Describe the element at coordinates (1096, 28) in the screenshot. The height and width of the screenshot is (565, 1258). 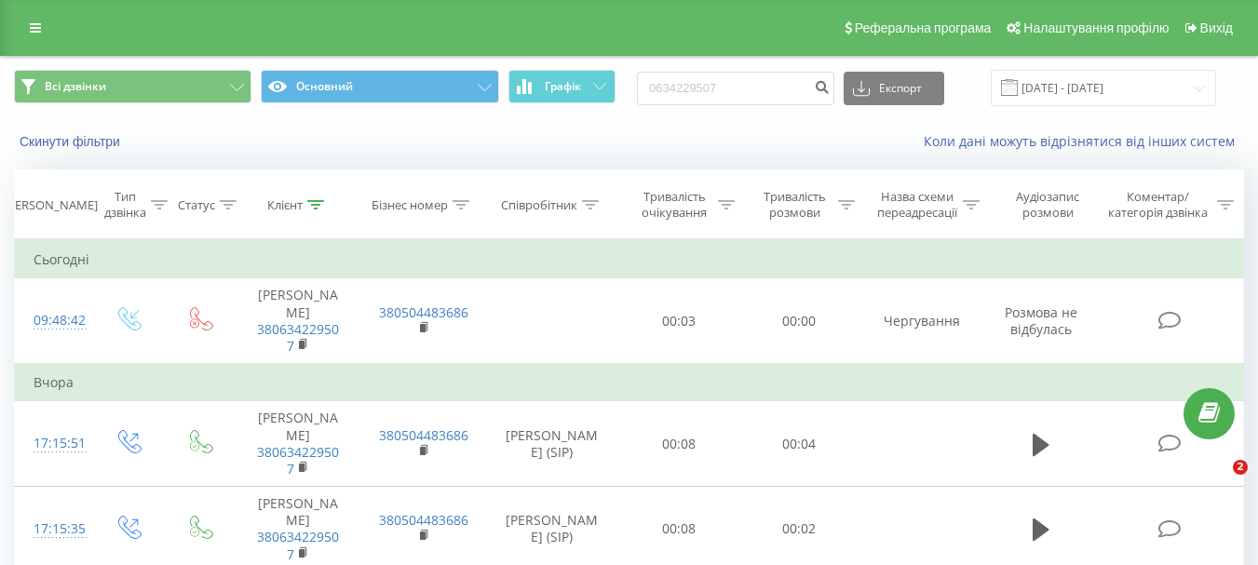
I see `span: Налаштування профілю` at that location.